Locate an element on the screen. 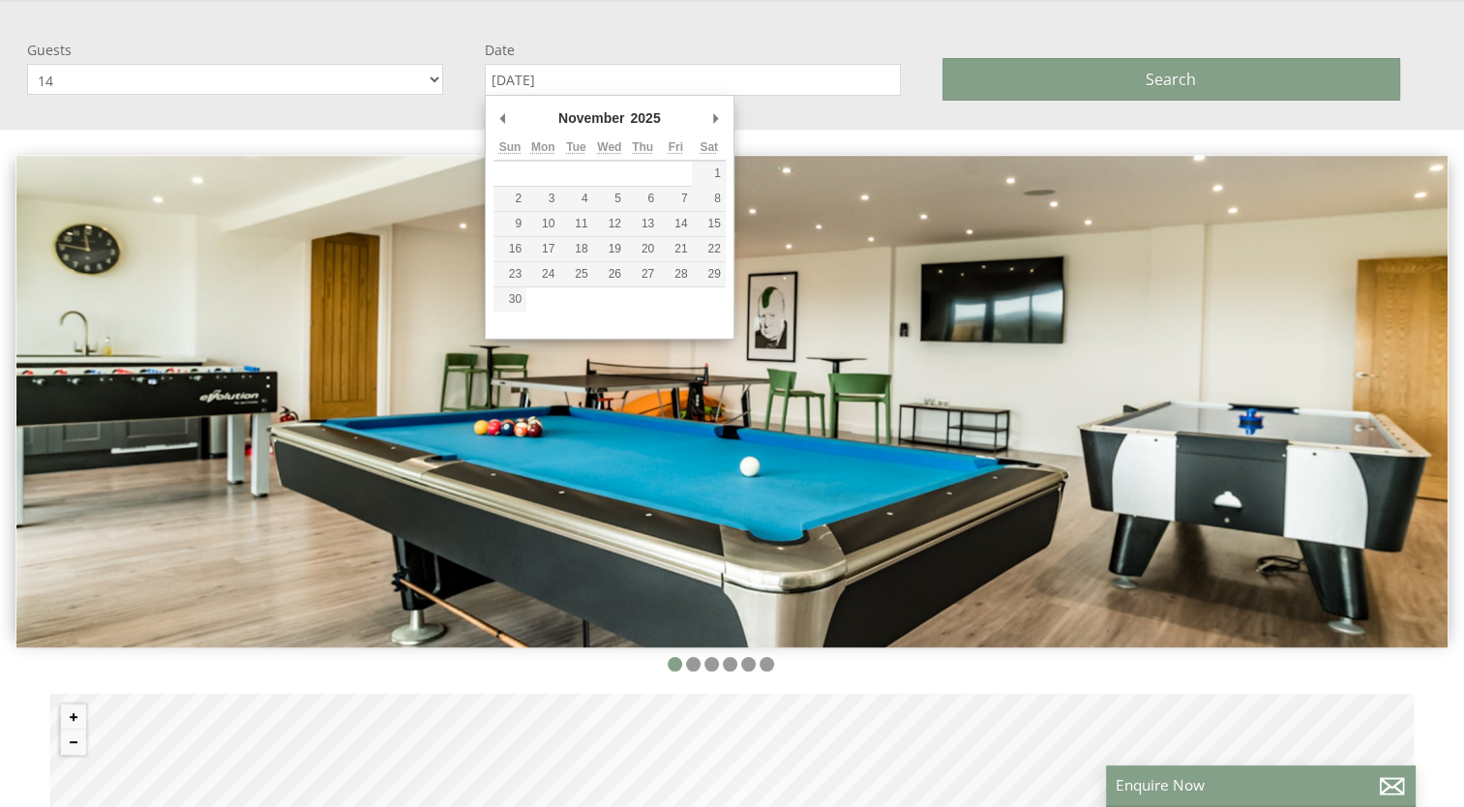 The height and width of the screenshot is (807, 1464). button: 11 is located at coordinates (576, 223).